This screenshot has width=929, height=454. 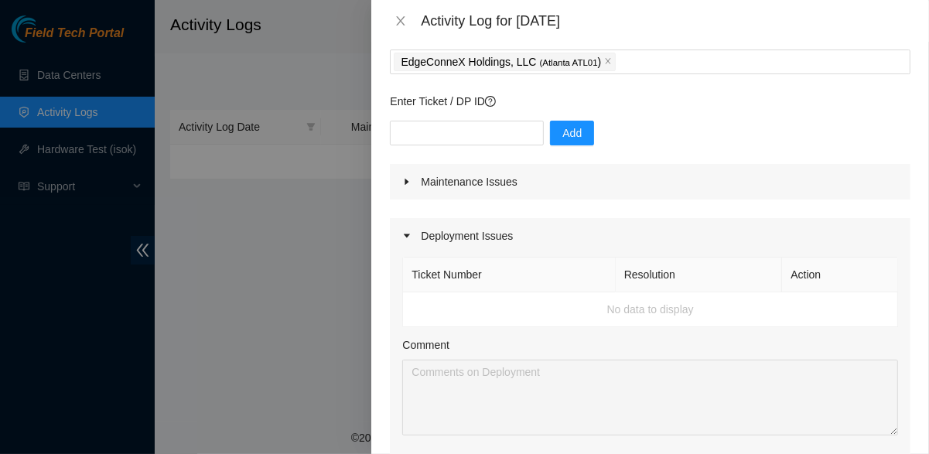 I want to click on p: EdgeConneX Holdings, LLC ), so click(x=500, y=62).